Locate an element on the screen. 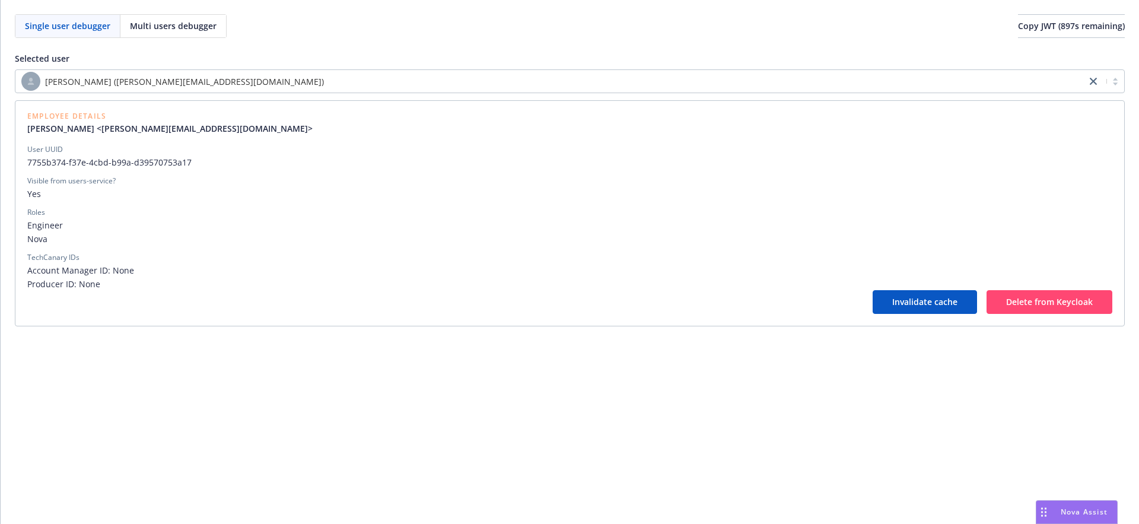 The image size is (1139, 524). button: Copy JWT (897s remaining) is located at coordinates (1072, 26).